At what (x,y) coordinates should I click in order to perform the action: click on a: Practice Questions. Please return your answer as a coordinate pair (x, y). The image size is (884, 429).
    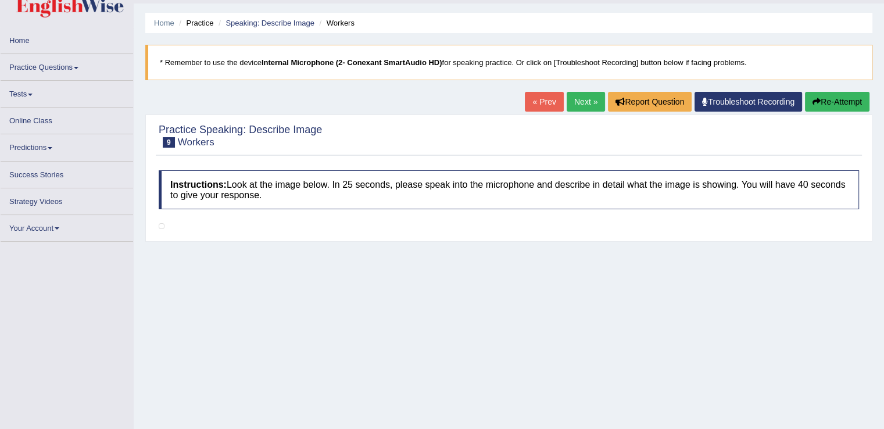
    Looking at the image, I should click on (67, 65).